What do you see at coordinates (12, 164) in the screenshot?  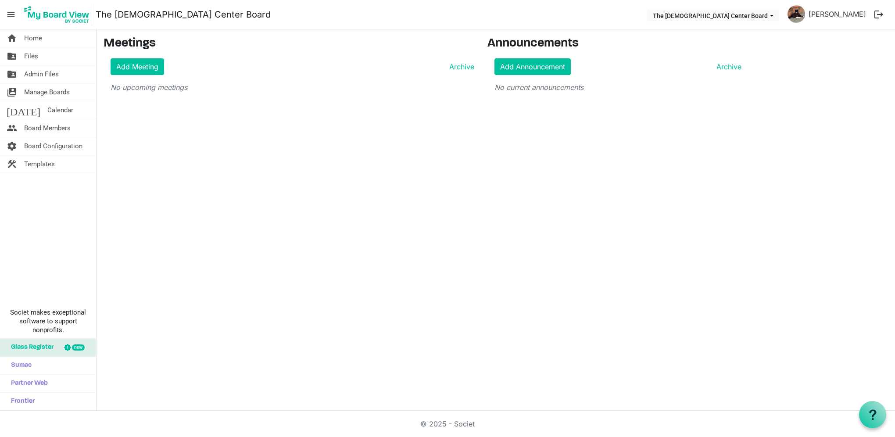 I see `span: construction` at bounding box center [12, 164].